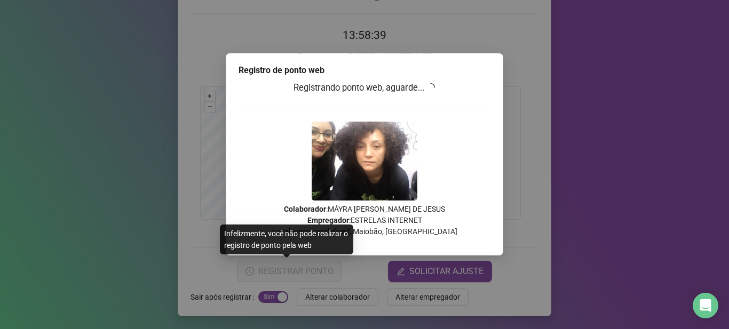 Image resolution: width=729 pixels, height=329 pixels. I want to click on h3: Registrando ponto web, aguarde..., so click(364, 88).